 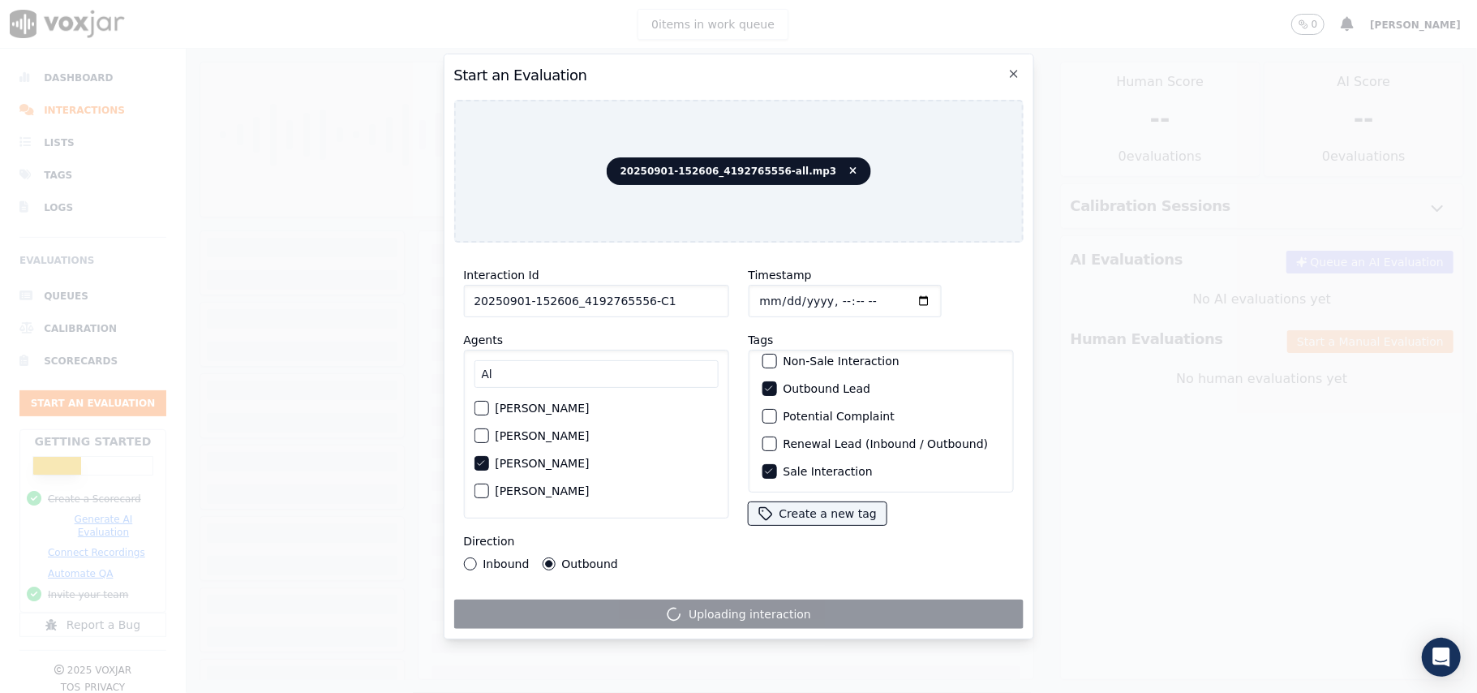 What do you see at coordinates (483, 340) in the screenshot?
I see `label: Agents` at bounding box center [483, 340].